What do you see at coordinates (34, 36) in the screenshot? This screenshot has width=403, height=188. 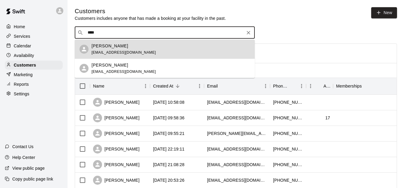 I see `div: Services` at bounding box center [34, 36].